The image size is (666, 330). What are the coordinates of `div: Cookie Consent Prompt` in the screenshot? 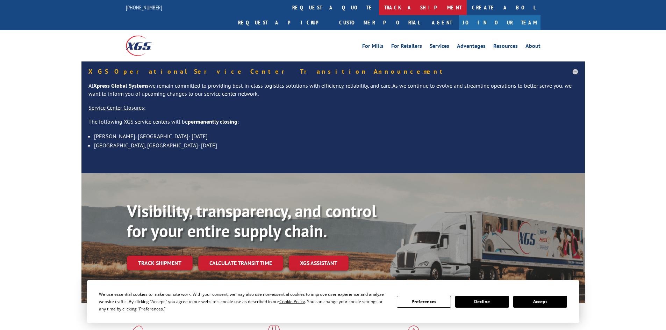 It's located at (333, 302).